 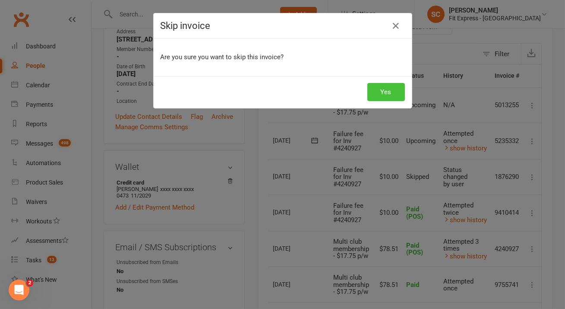 What do you see at coordinates (283, 25) in the screenshot?
I see `h4: Skip invoice` at bounding box center [283, 25].